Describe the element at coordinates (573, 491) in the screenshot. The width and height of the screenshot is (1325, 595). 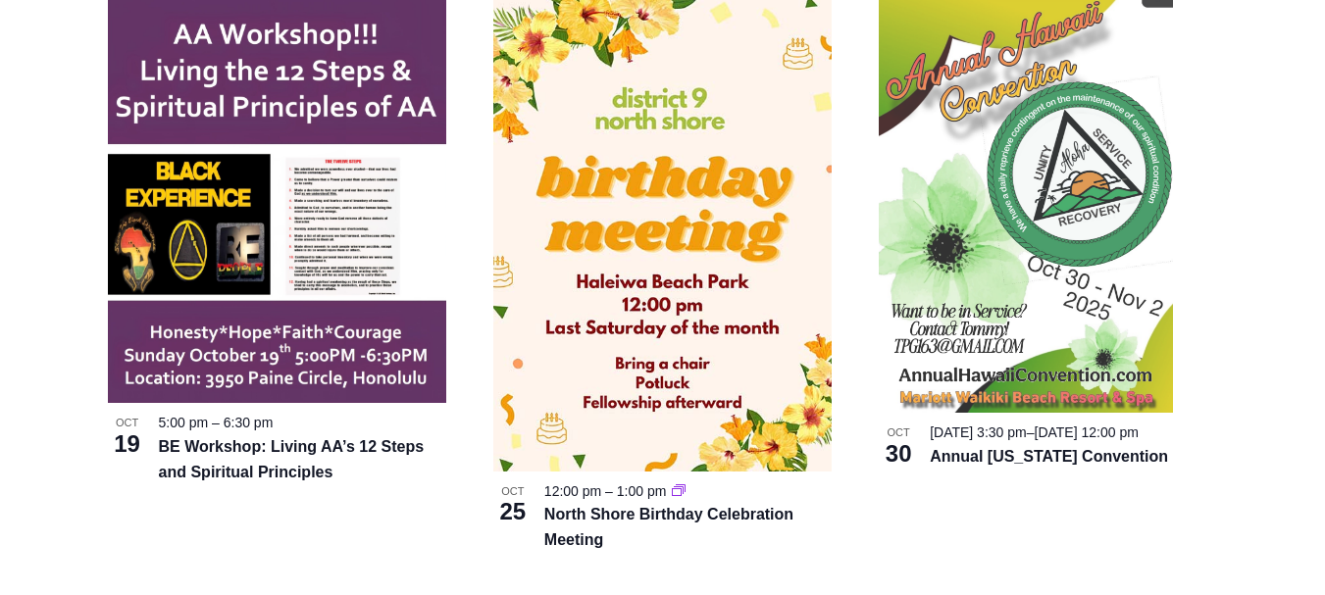
I see `time: 12:00 pm` at that location.